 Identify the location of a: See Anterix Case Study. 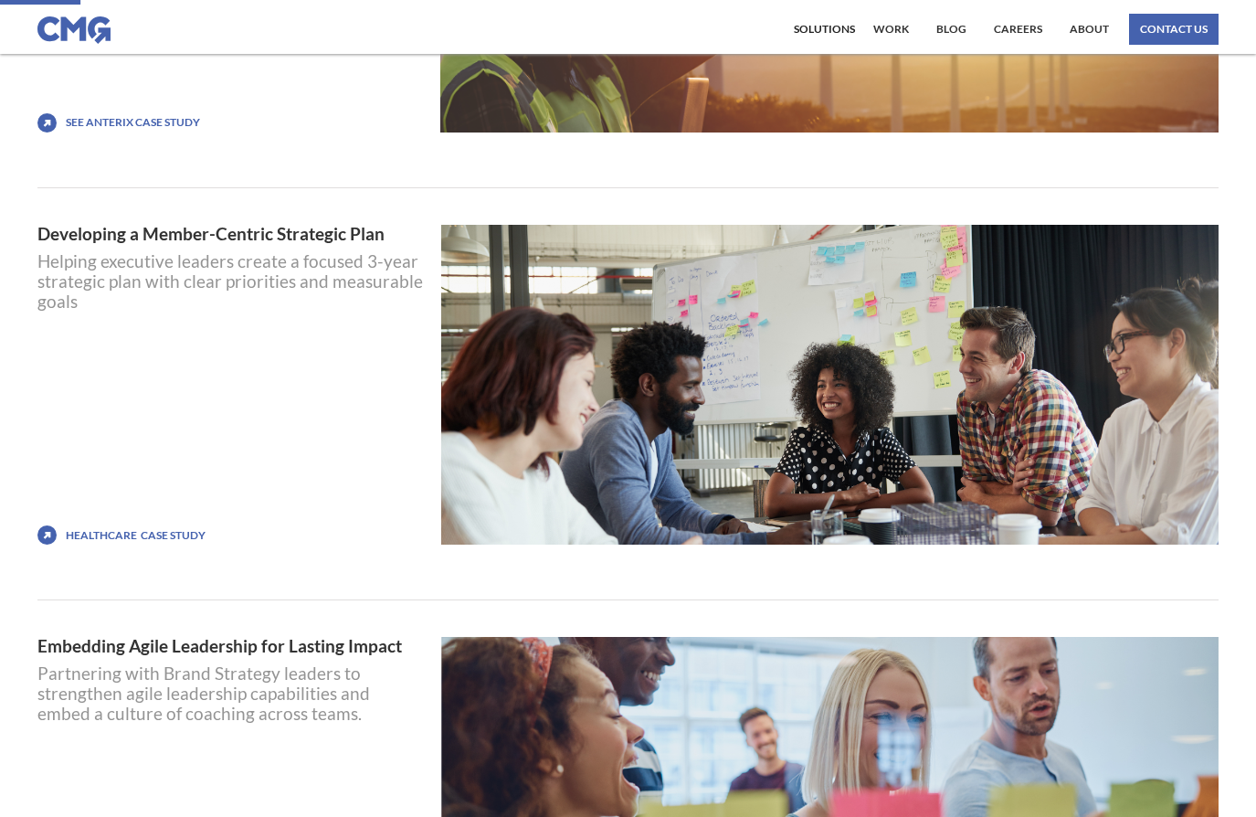
(132, 122).